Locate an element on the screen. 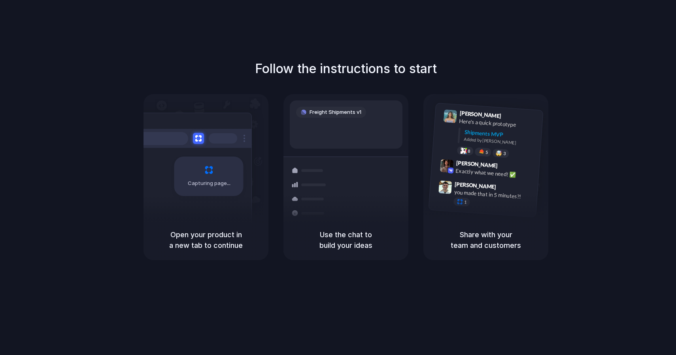  h5: Use the chat to build your ideas is located at coordinates (346, 240).